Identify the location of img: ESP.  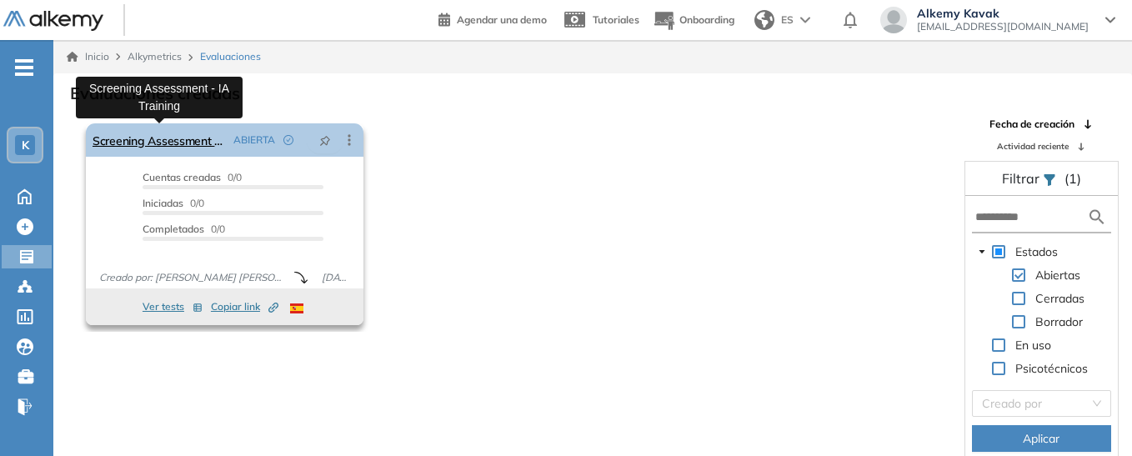
(297, 308).